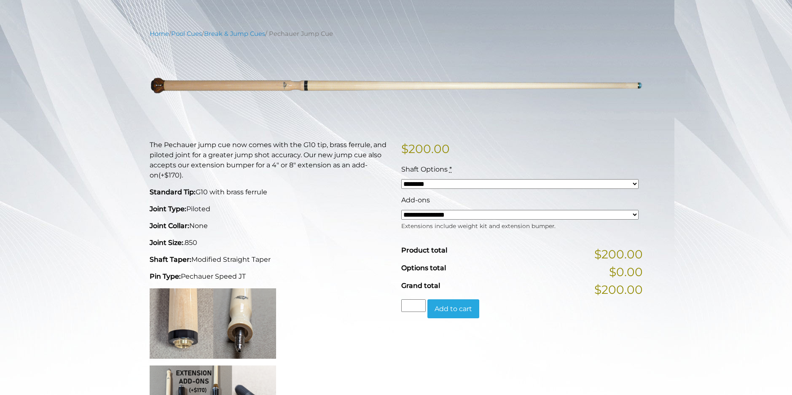 Image resolution: width=792 pixels, height=395 pixels. Describe the element at coordinates (234, 34) in the screenshot. I see `a: Break & Jump Cues` at that location.